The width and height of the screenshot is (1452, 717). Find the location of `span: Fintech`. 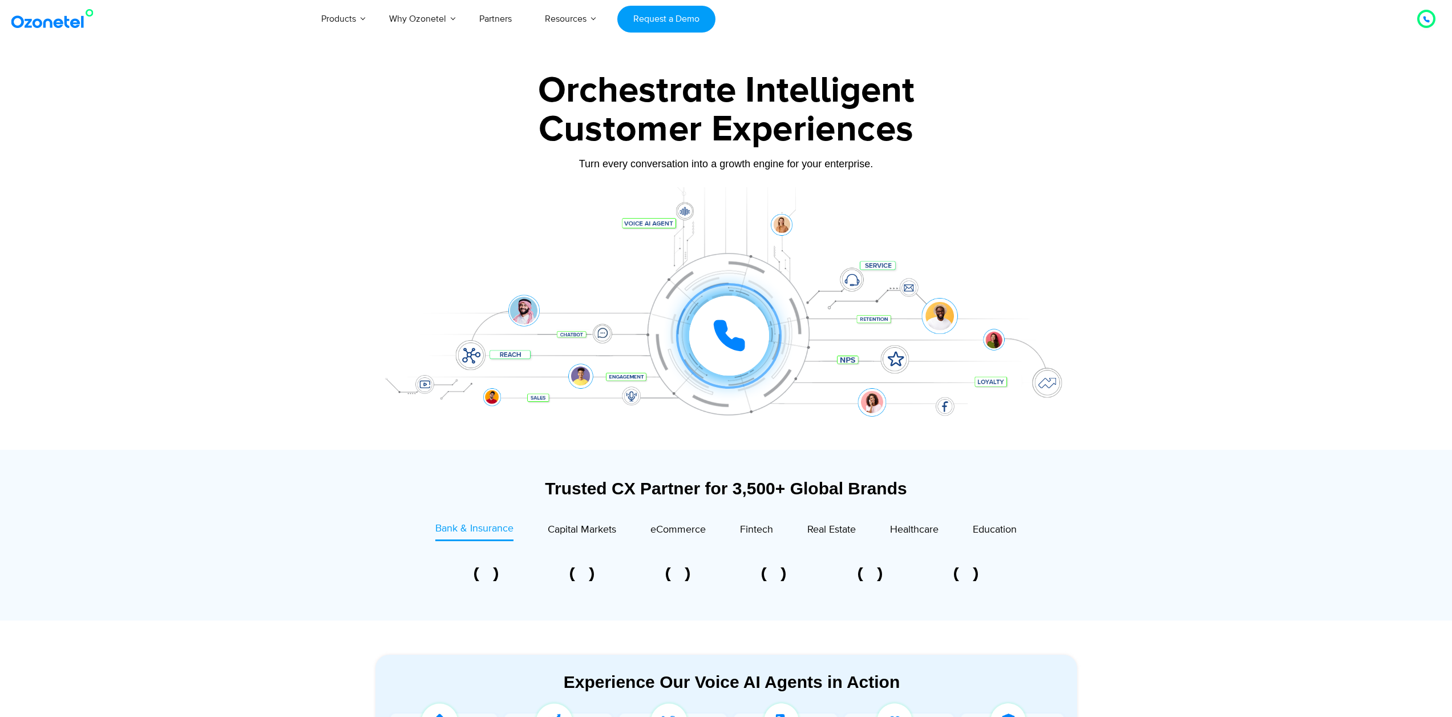

span: Fintech is located at coordinates (756, 529).